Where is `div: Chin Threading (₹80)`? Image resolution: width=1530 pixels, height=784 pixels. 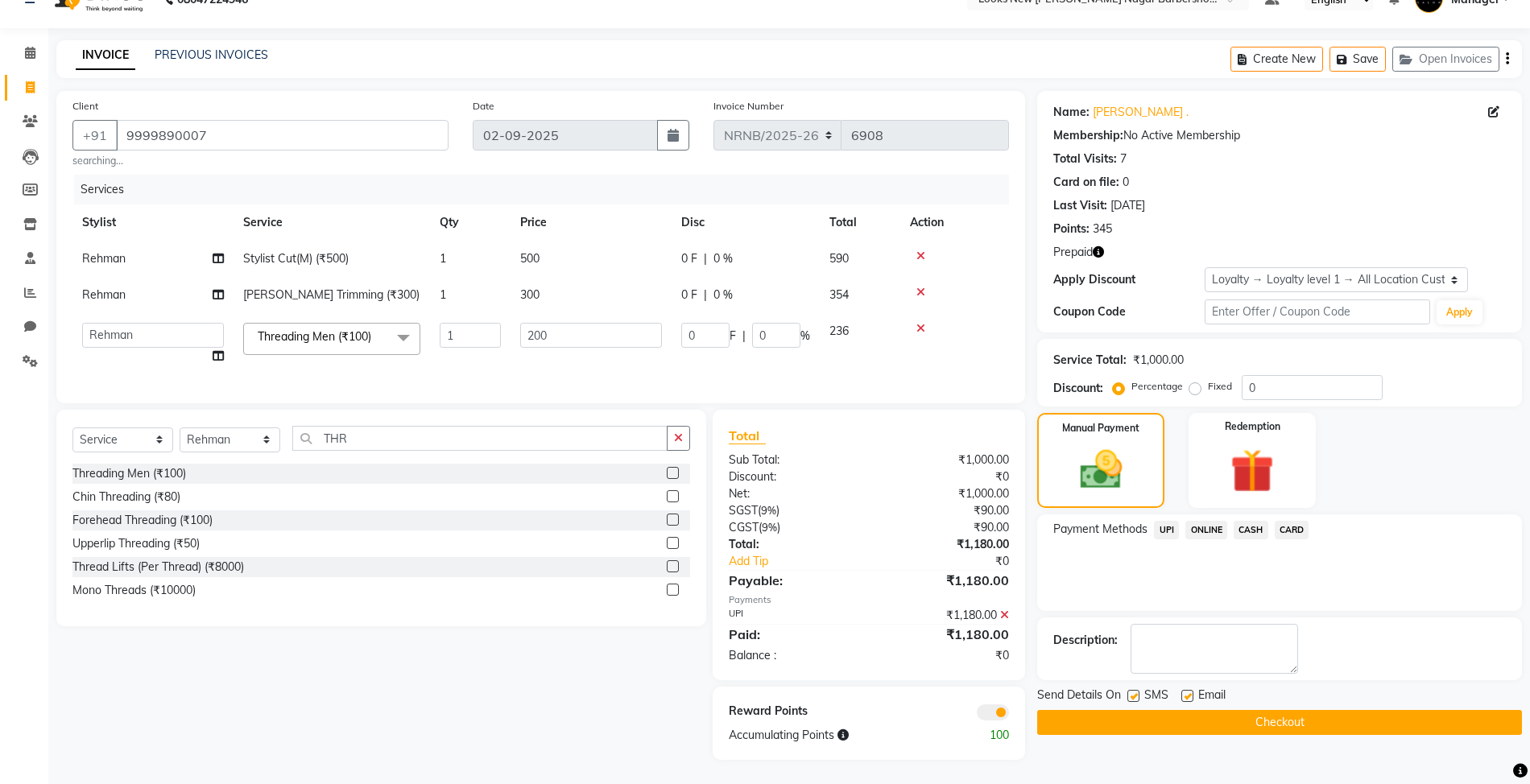
div: Chin Threading (₹80) is located at coordinates (126, 496).